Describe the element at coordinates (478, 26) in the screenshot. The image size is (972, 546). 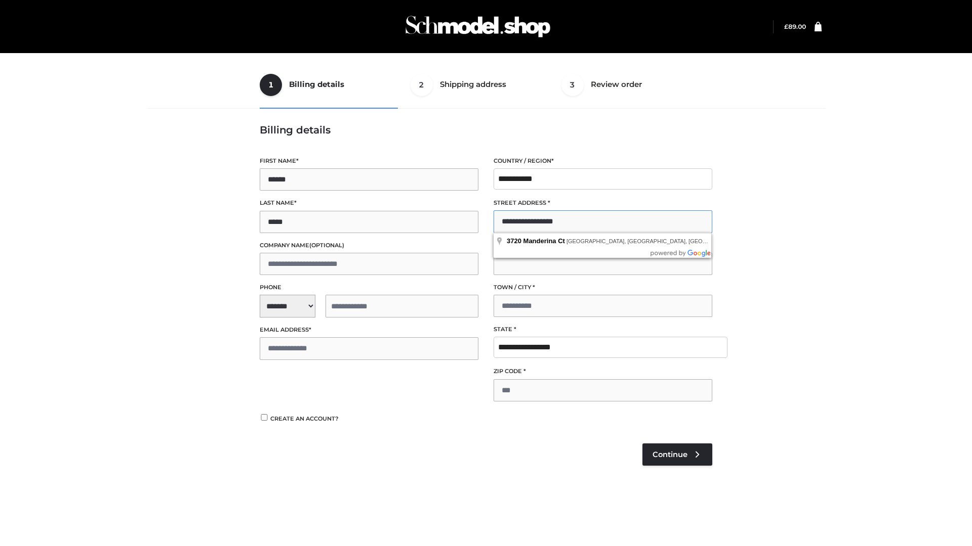
I see `a: Schmodel Admin 964` at that location.